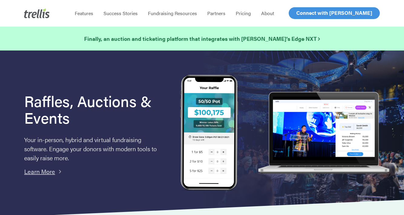 The width and height of the screenshot is (404, 215). I want to click on img: rafflelaptop_mac_optim.png, so click(324, 133).